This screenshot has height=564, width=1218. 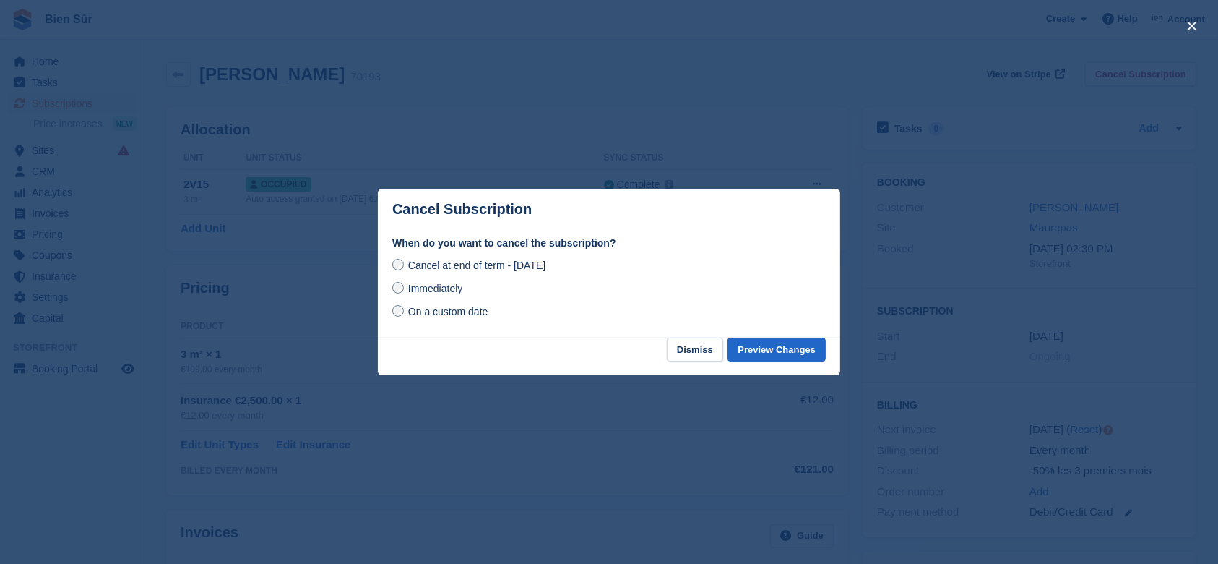 What do you see at coordinates (398, 311) in the screenshot?
I see `input: On a custom date` at bounding box center [398, 311].